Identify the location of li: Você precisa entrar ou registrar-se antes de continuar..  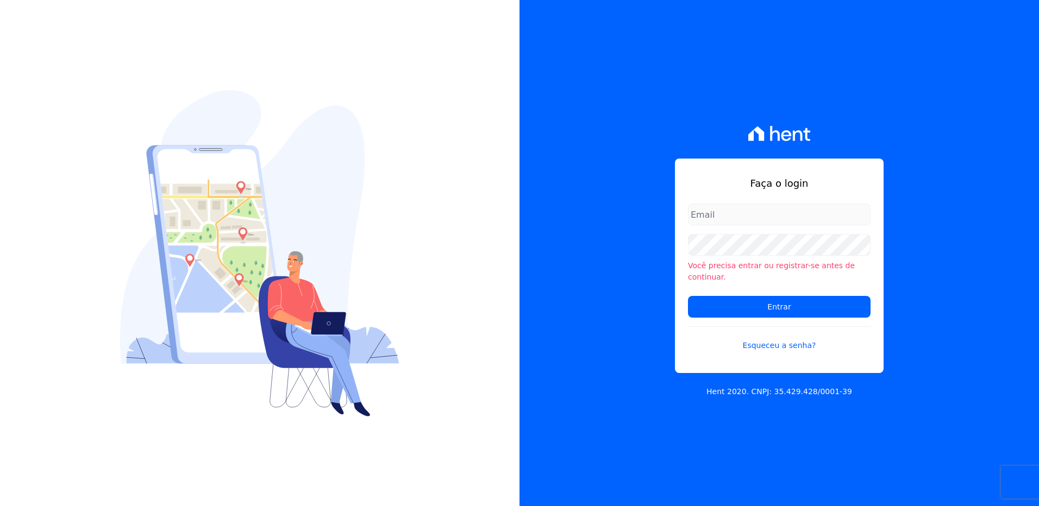
(779, 272).